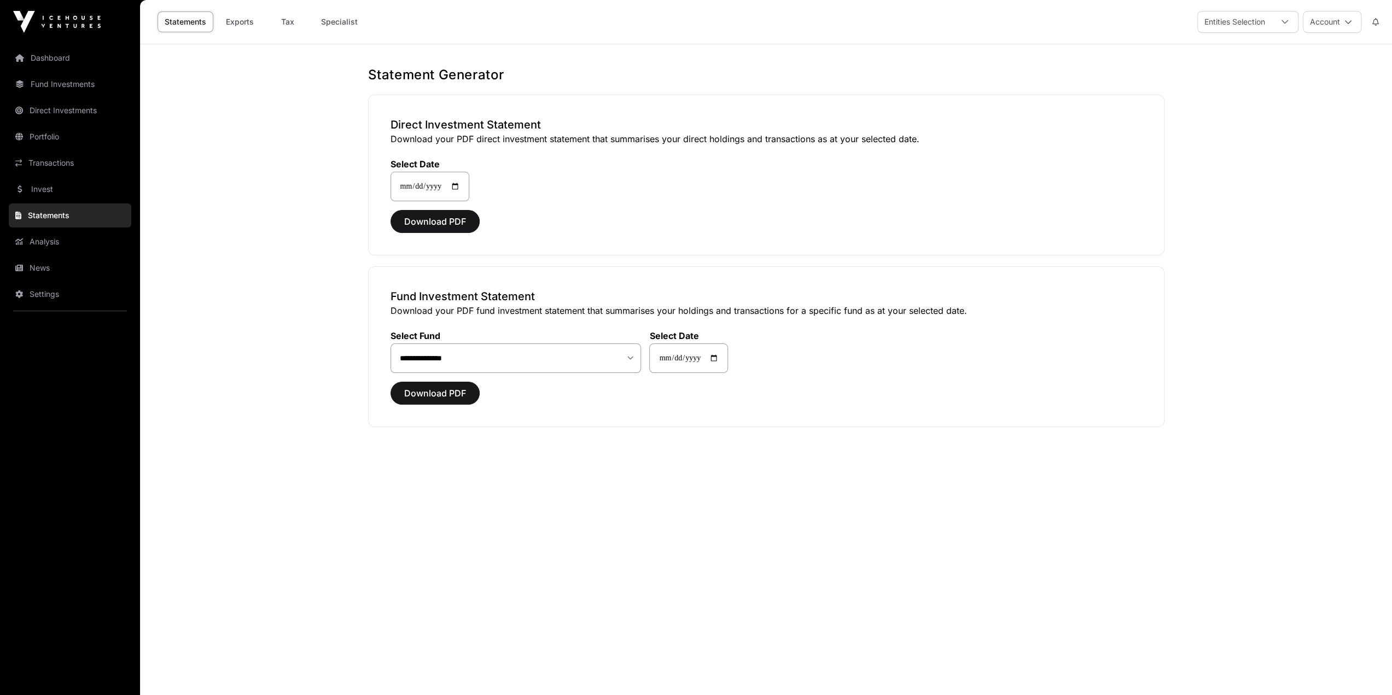 This screenshot has height=695, width=1392. Describe the element at coordinates (766, 311) in the screenshot. I see `p: Download your PDF fund investment statement that summarises your holdings and transactions for a ...` at that location.